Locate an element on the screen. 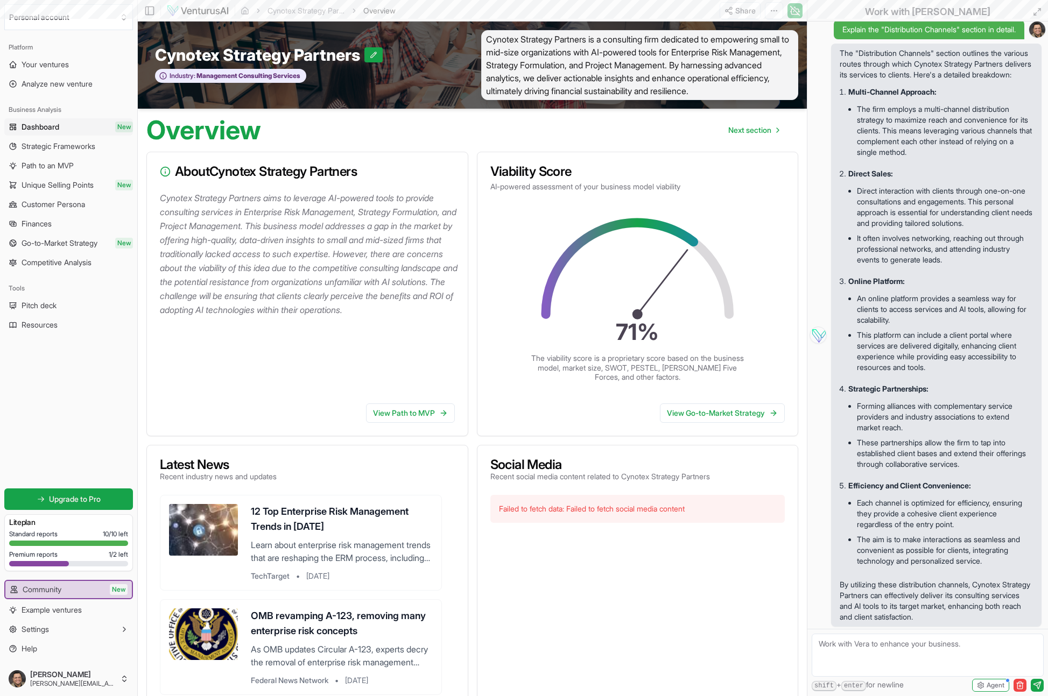 The width and height of the screenshot is (1048, 696). button: Agent is located at coordinates (990, 686).